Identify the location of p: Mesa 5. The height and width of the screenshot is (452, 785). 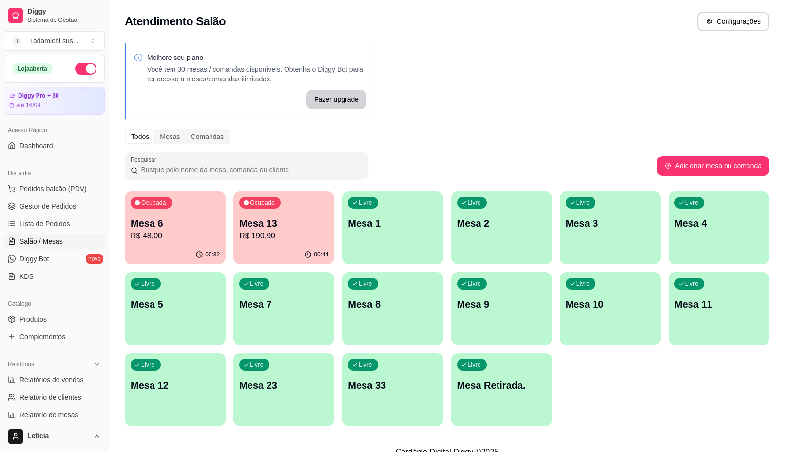
(175, 304).